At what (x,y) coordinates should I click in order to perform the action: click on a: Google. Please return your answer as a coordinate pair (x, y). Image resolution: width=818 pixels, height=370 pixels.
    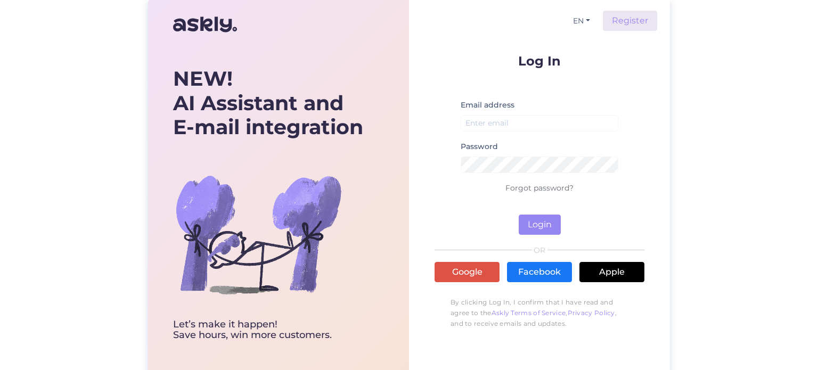
    Looking at the image, I should click on (467, 272).